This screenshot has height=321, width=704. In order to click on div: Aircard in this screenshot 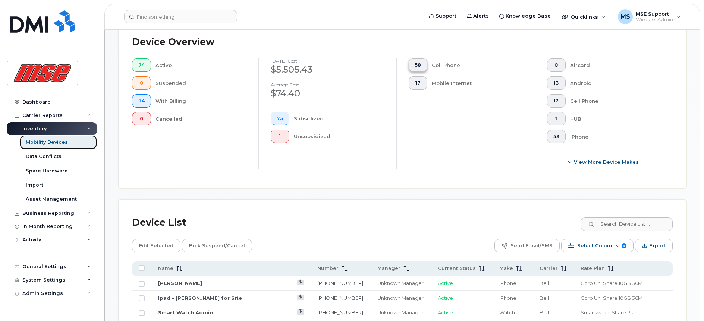, I will do `click(615, 65)`.